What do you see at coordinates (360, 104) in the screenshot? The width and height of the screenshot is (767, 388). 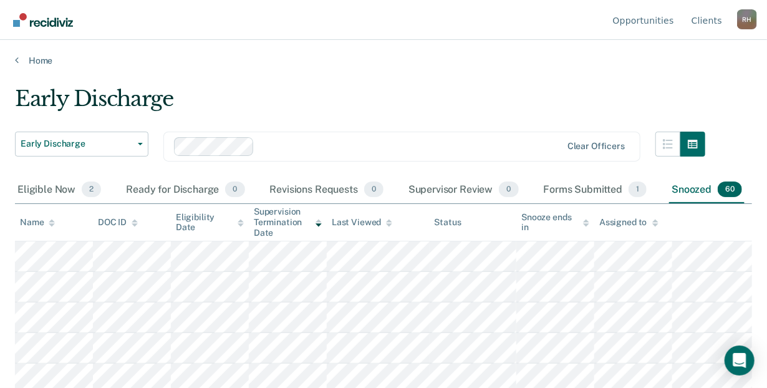 I see `div: Early Discharge` at bounding box center [360, 104].